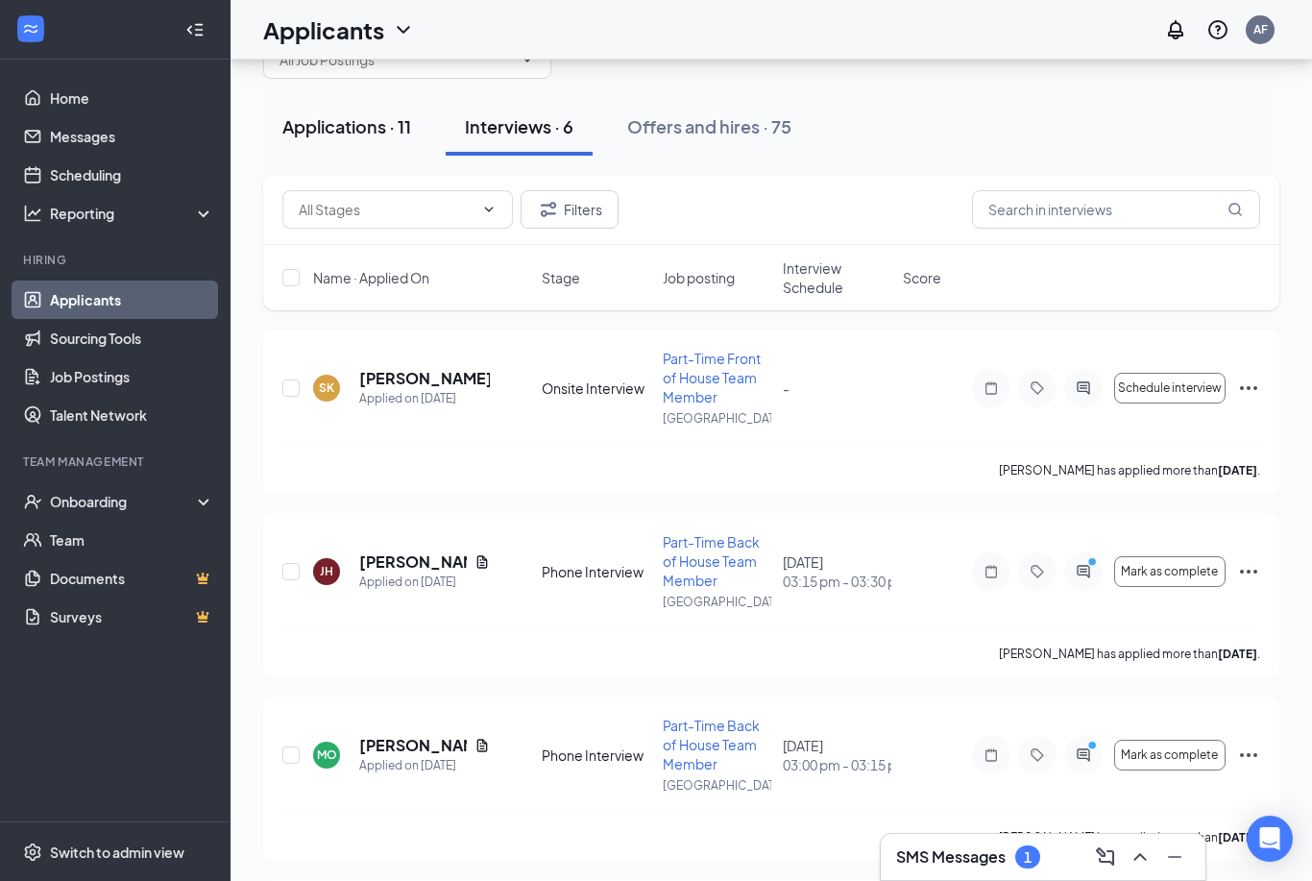  Describe the element at coordinates (132, 617) in the screenshot. I see `a: SurveysCrown` at that location.